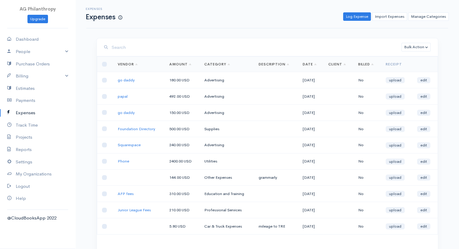  Describe the element at coordinates (182, 129) in the screenshot. I see `td: 500.00 USD` at that location.